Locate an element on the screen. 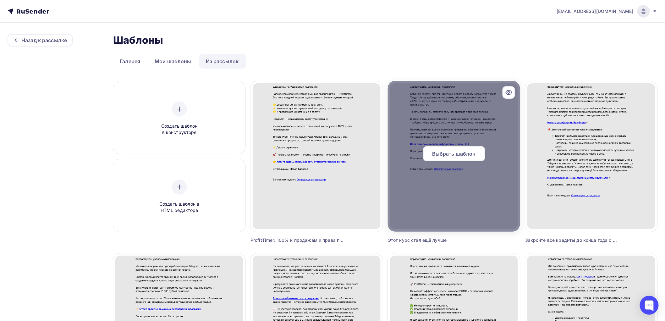  h2: Шаблоны is located at coordinates (138, 40).